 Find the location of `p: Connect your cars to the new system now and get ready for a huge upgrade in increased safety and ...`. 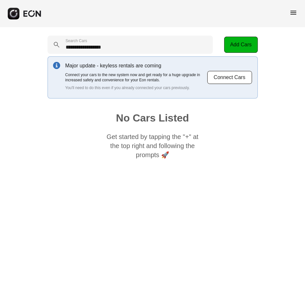

p: Connect your cars to the new system now and get ready for a huge upgrade in increased safety and ... is located at coordinates (136, 77).